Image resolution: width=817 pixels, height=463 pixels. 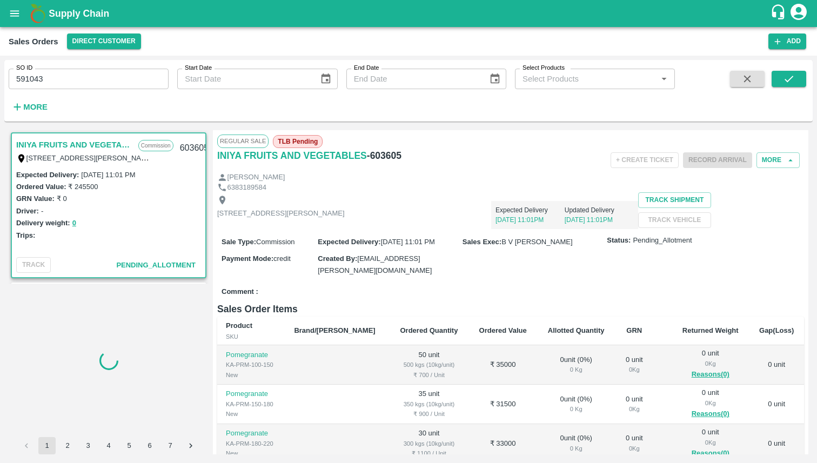 What do you see at coordinates (251, 337) in the screenshot?
I see `div: SKU` at bounding box center [251, 337].